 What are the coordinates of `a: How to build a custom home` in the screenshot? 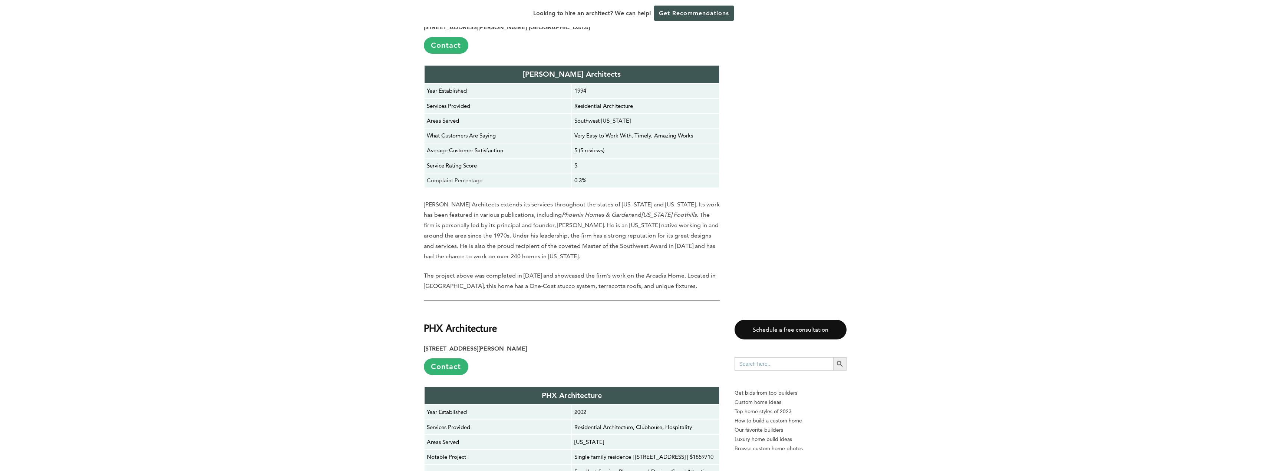 It's located at (791, 421).